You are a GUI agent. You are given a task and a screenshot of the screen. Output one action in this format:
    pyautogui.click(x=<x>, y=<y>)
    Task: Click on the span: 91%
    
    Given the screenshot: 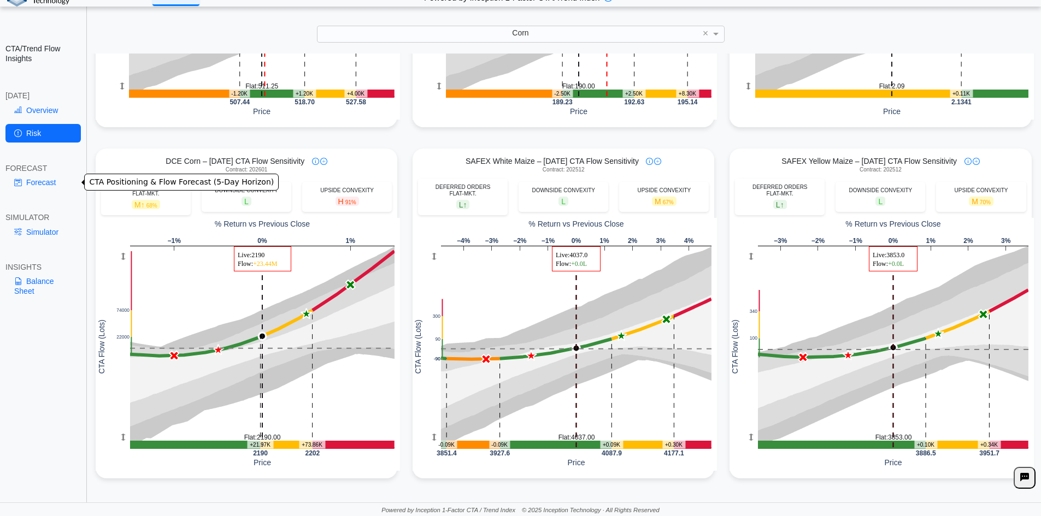 What is the action you would take?
    pyautogui.click(x=351, y=202)
    